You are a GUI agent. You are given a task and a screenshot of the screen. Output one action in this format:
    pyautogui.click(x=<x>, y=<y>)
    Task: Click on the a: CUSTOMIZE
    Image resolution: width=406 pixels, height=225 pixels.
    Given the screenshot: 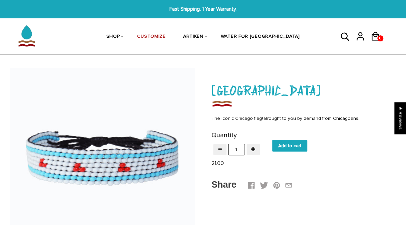 What is the action you would take?
    pyautogui.click(x=151, y=37)
    